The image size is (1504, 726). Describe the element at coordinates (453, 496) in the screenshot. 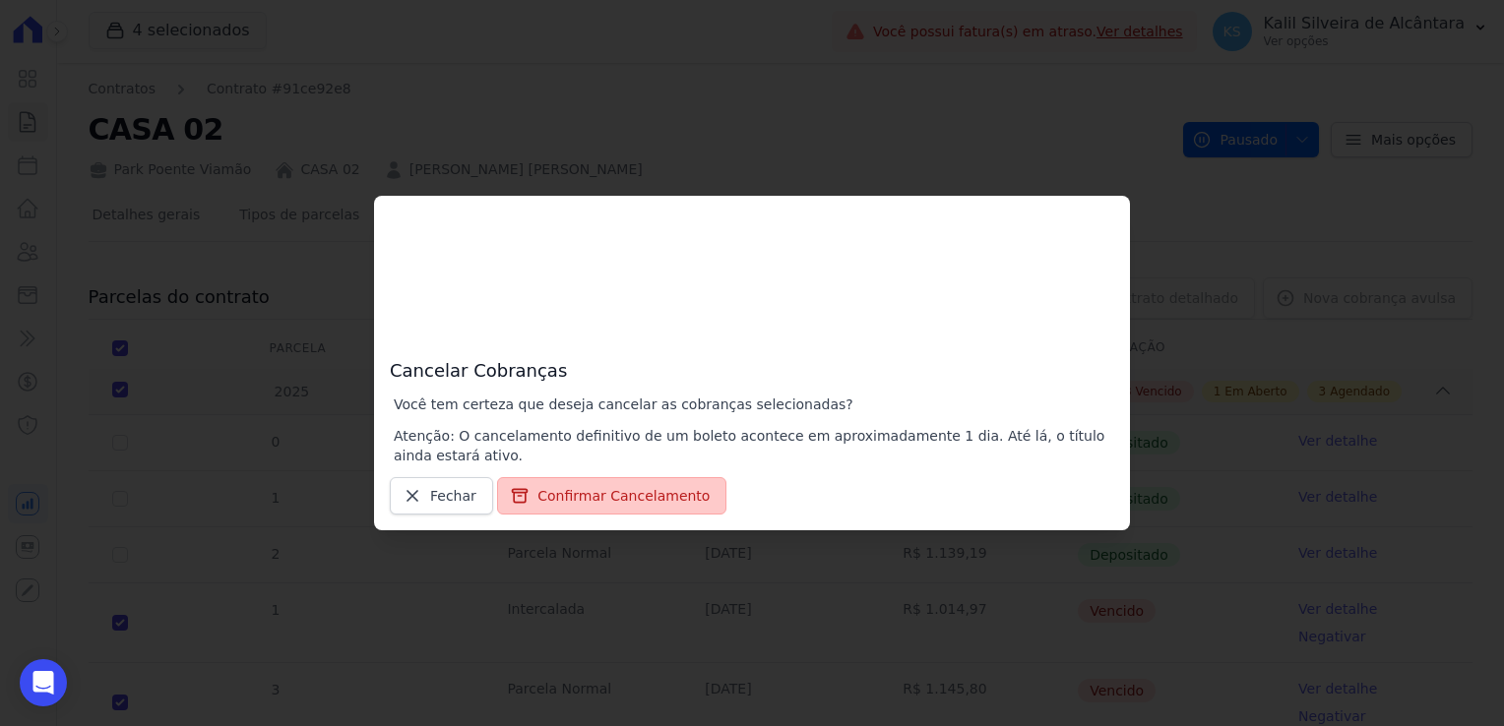

I see `span: Fechar` at that location.